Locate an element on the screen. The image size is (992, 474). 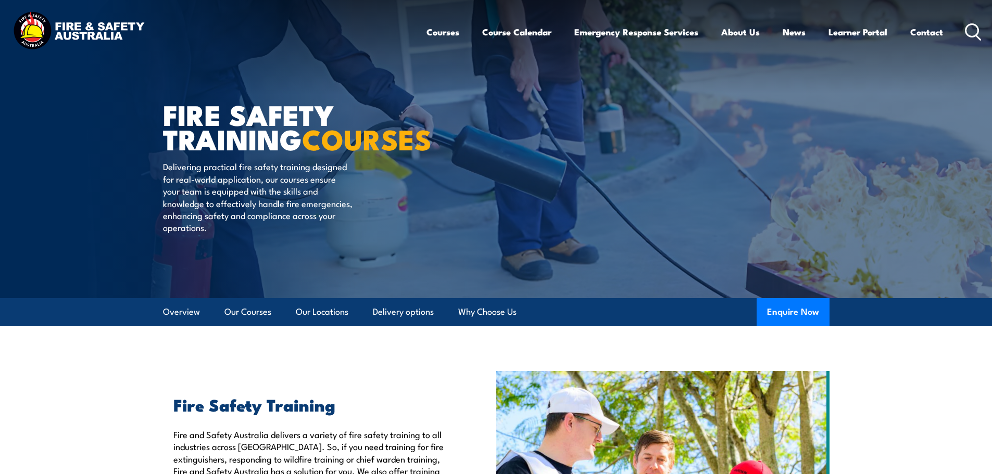
a: Courses is located at coordinates (443, 32).